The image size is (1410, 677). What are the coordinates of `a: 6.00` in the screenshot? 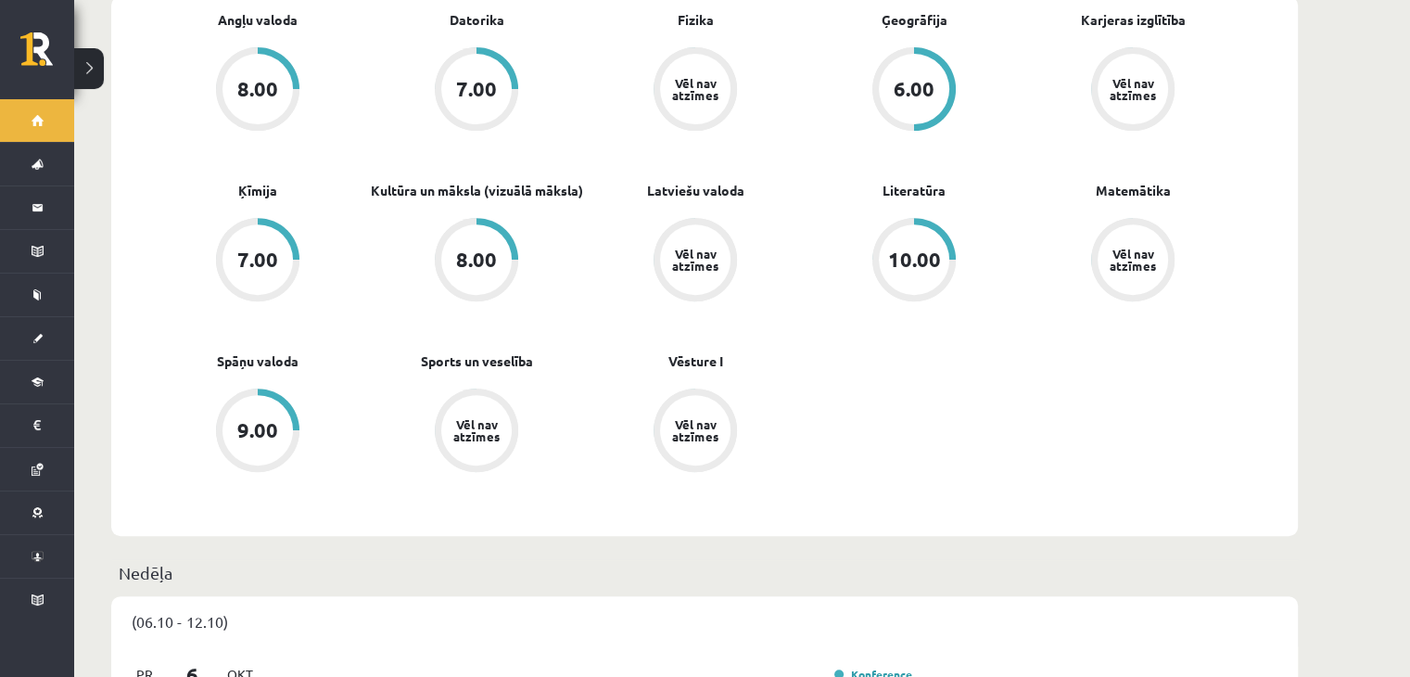 It's located at (914, 91).